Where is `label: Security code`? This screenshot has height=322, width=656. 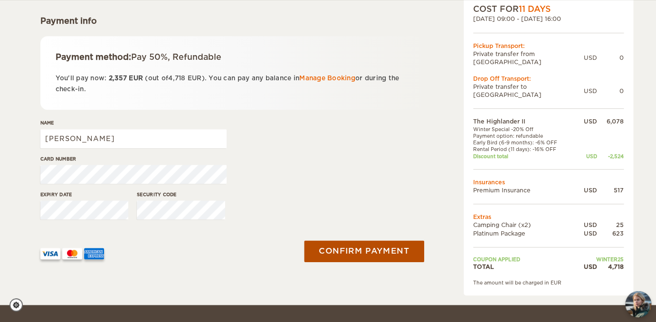 label: Security code is located at coordinates (181, 194).